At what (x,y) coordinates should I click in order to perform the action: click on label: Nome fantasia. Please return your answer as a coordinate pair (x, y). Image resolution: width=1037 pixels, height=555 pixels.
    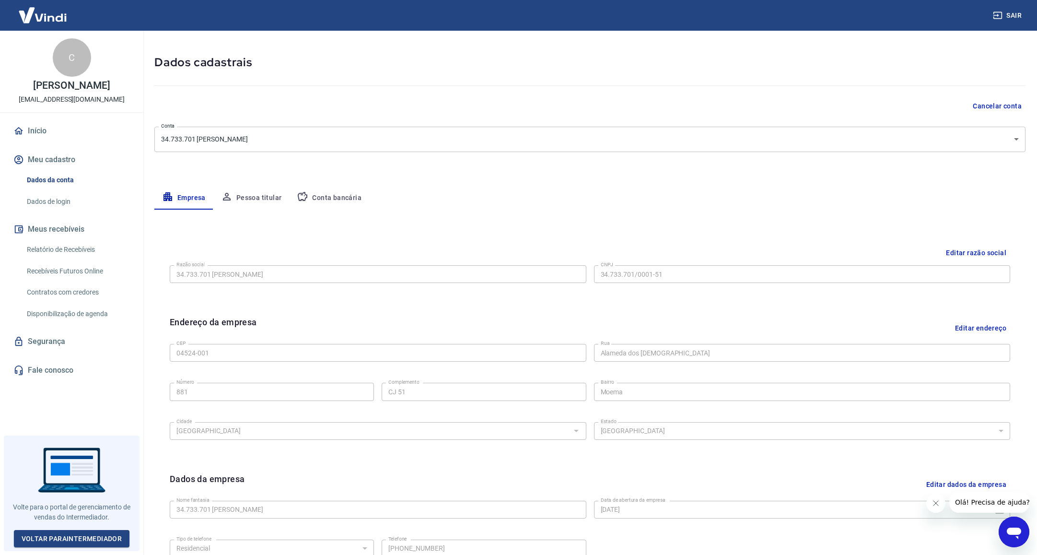
    Looking at the image, I should click on (193, 500).